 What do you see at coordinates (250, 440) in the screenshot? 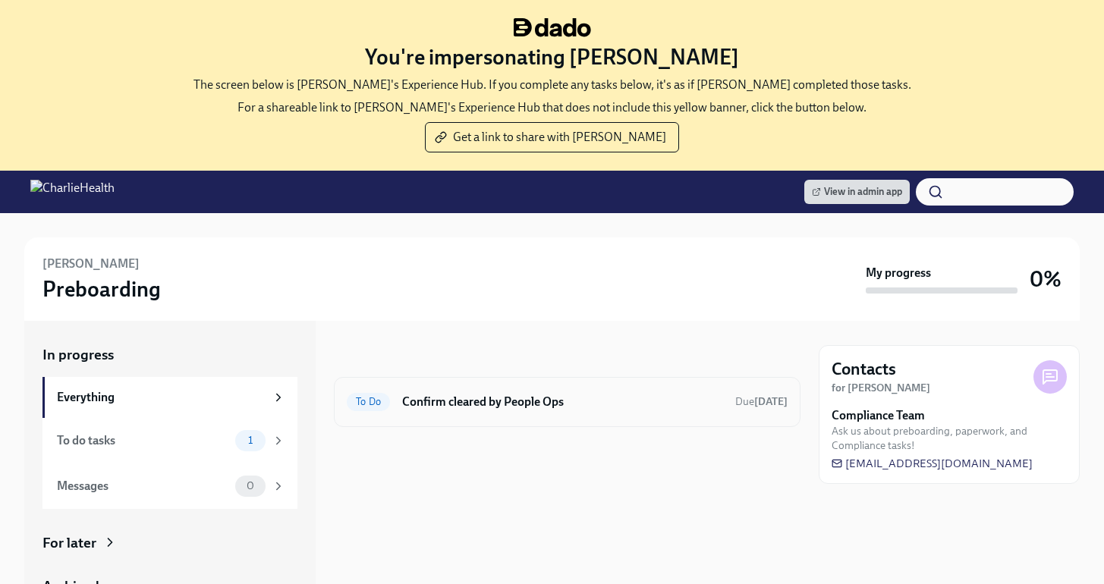
I see `span: 1` at bounding box center [250, 440].